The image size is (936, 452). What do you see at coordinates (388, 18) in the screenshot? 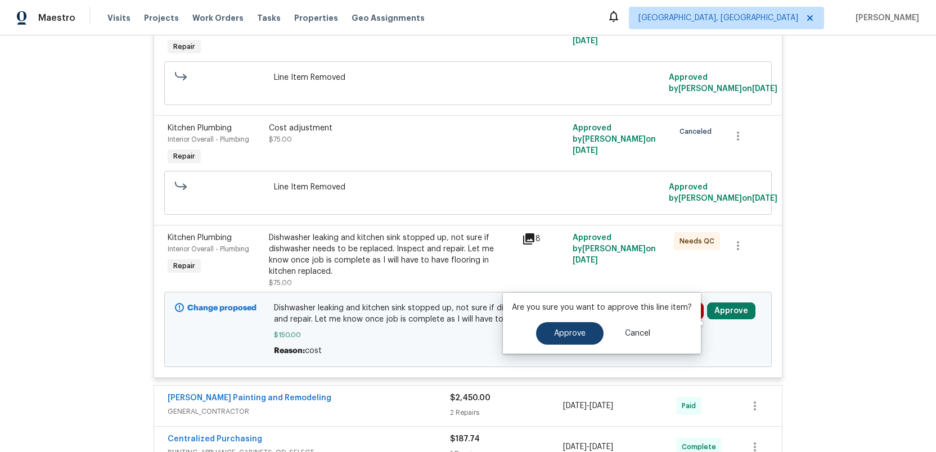
I see `span: Geo Assignments` at bounding box center [388, 18].